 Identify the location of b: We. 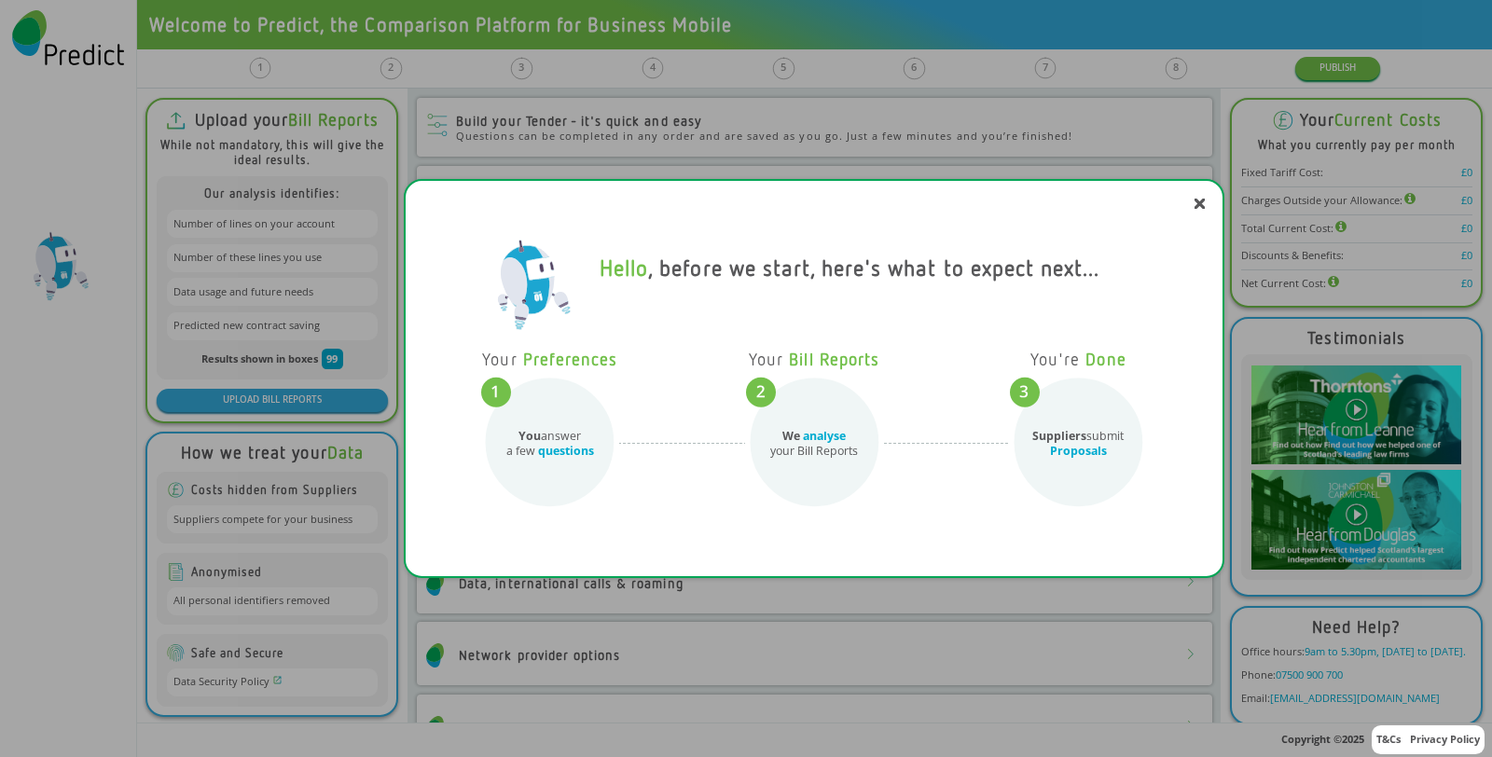
(791, 435).